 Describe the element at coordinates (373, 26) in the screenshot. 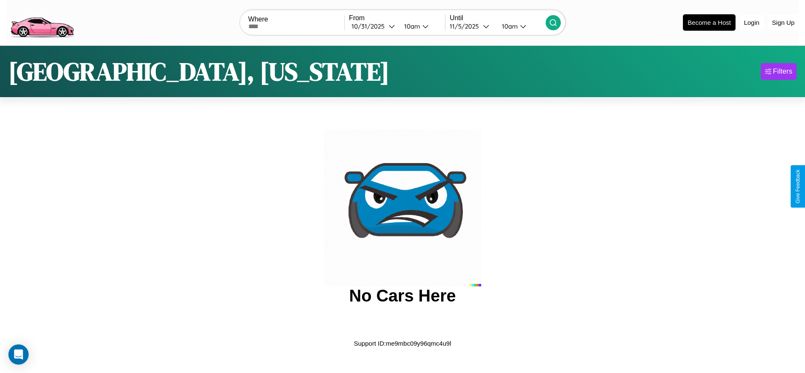

I see `button: 10/31/2025` at that location.